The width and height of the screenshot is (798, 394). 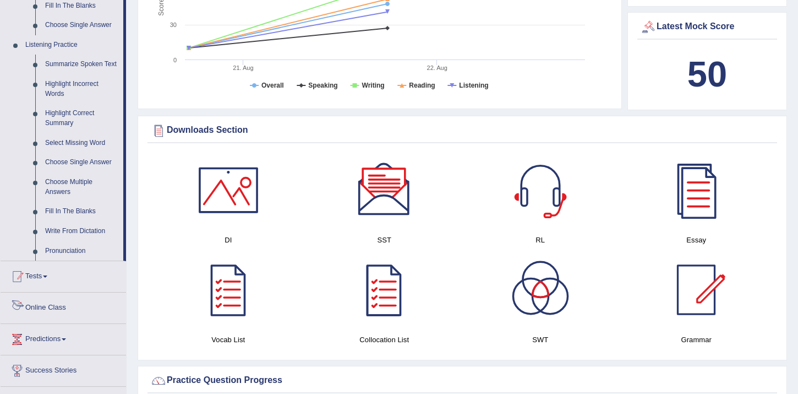 I want to click on h4: Vocab List, so click(x=228, y=339).